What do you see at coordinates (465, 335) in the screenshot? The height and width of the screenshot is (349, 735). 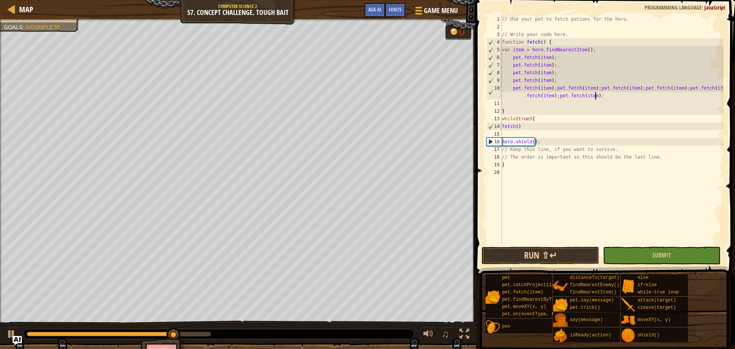 I see `button: Toggle fullscreen` at bounding box center [465, 335].